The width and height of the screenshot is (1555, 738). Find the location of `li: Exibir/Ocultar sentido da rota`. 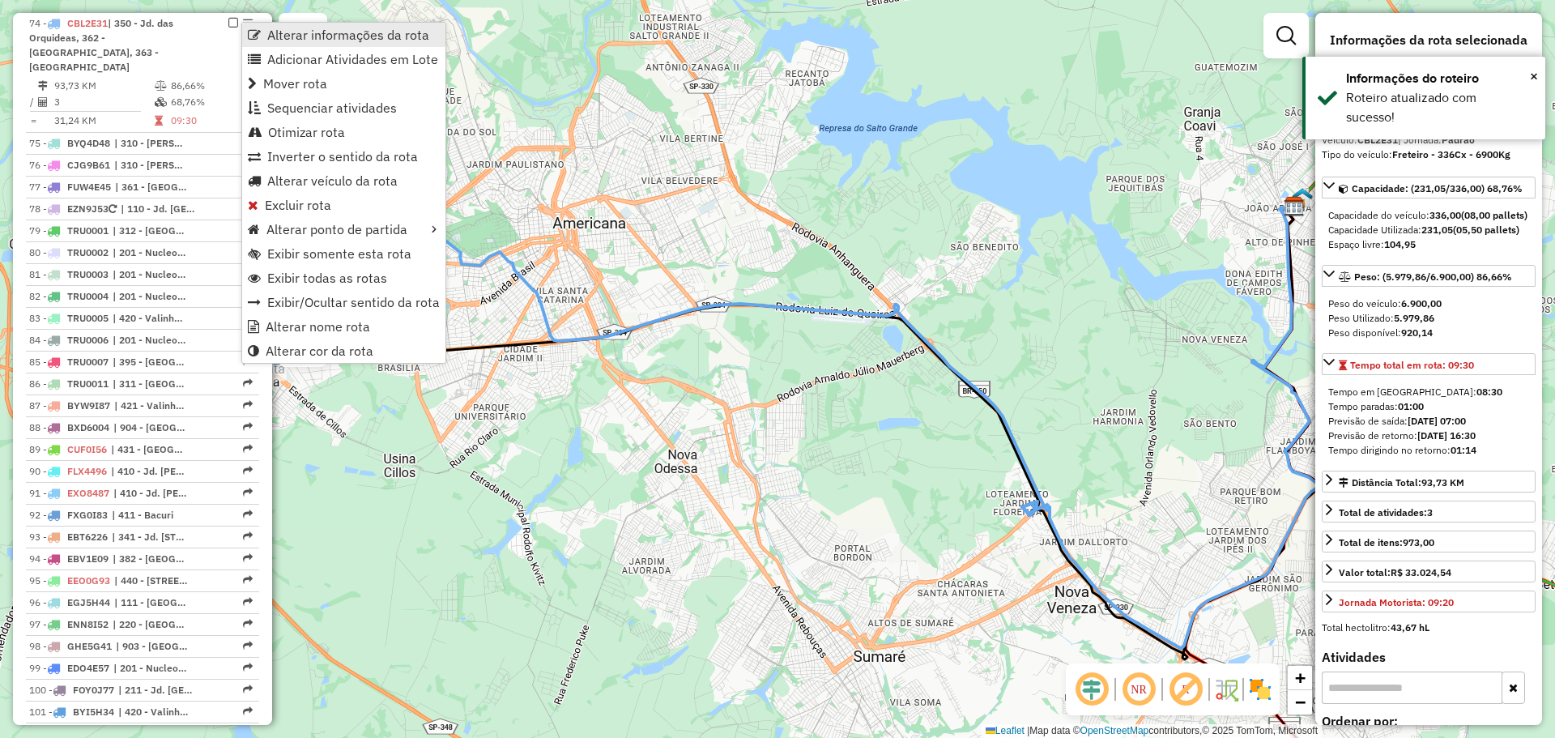

li: Exibir/Ocultar sentido da rota is located at coordinates (343, 302).